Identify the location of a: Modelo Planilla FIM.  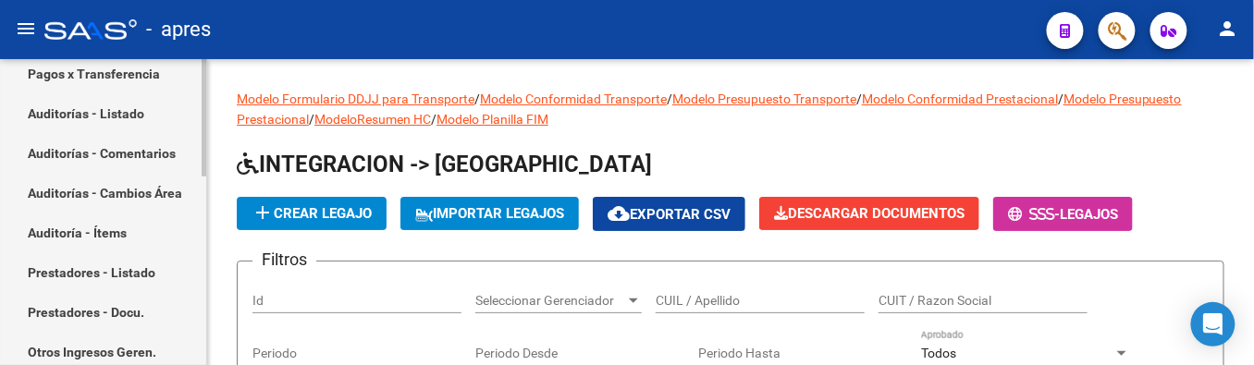
(492, 119).